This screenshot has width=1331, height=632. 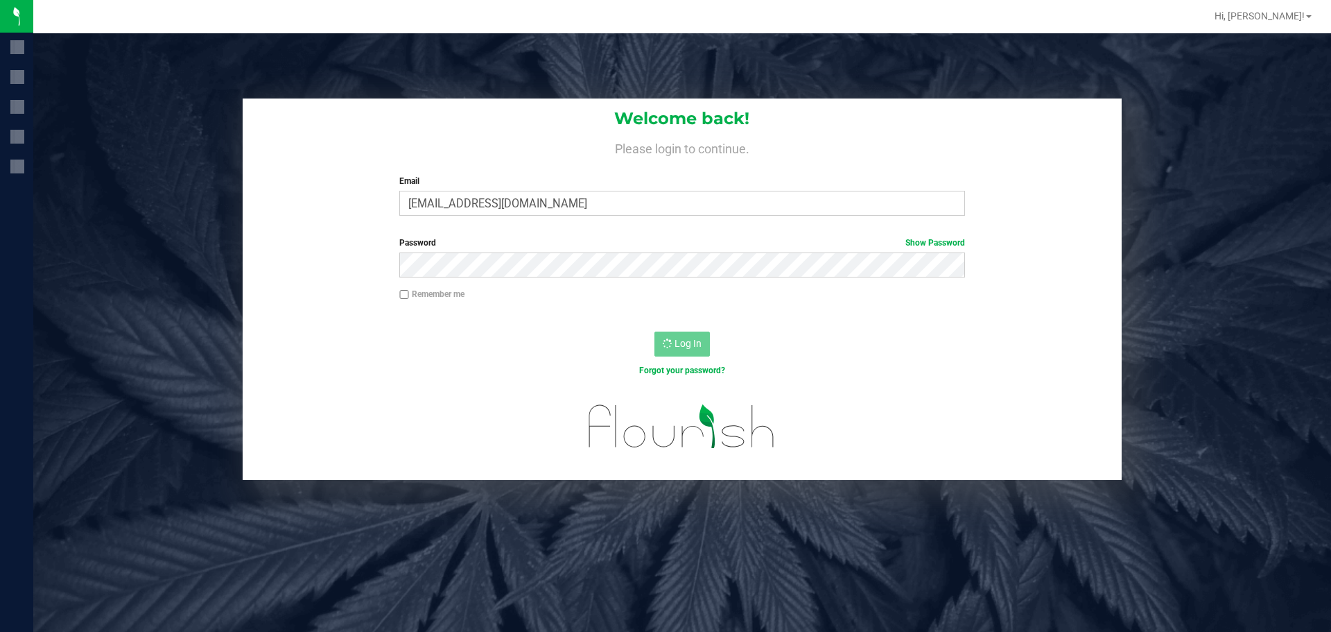 What do you see at coordinates (417, 243) in the screenshot?
I see `span: Password` at bounding box center [417, 243].